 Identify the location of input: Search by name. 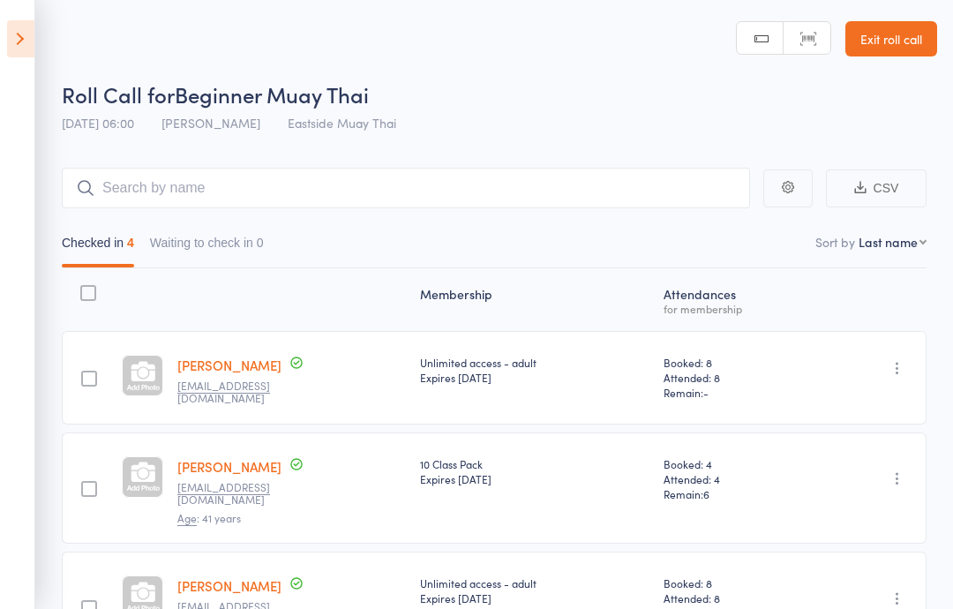
(406, 188).